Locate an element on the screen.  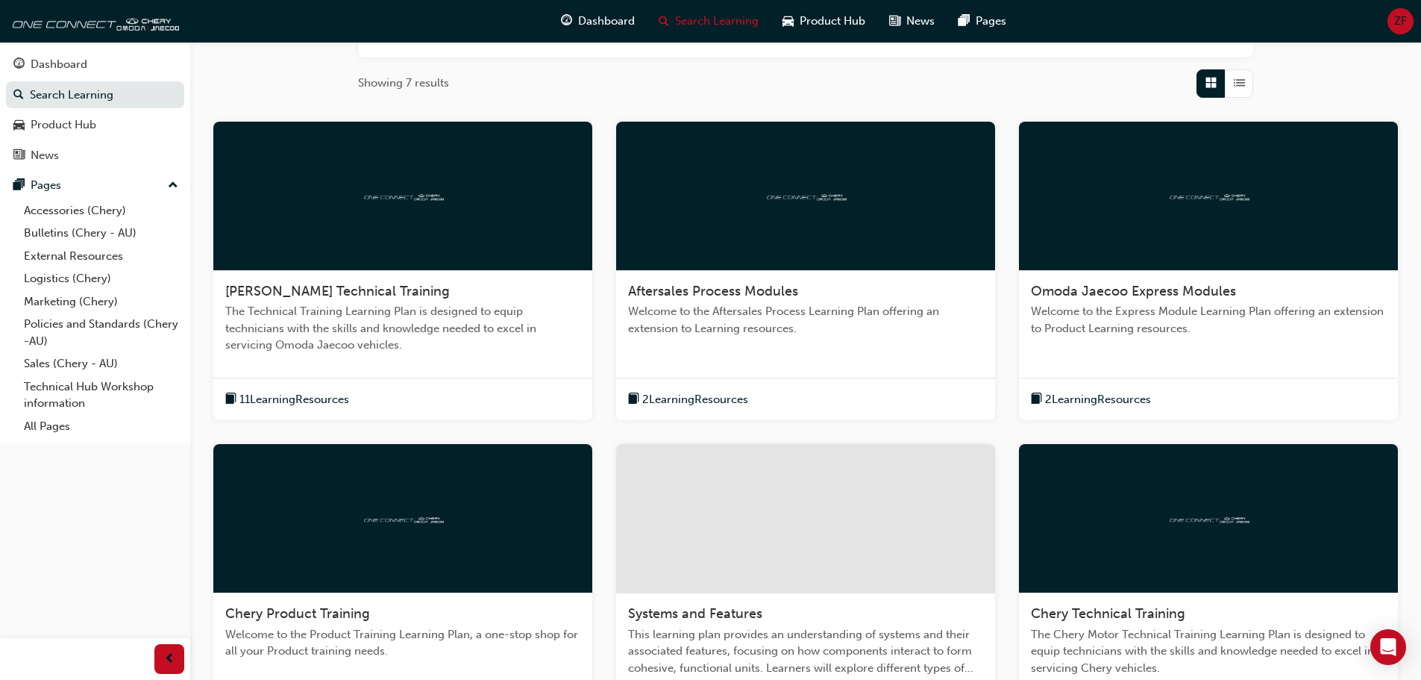
span: Aftersales Process Modules is located at coordinates (713, 291).